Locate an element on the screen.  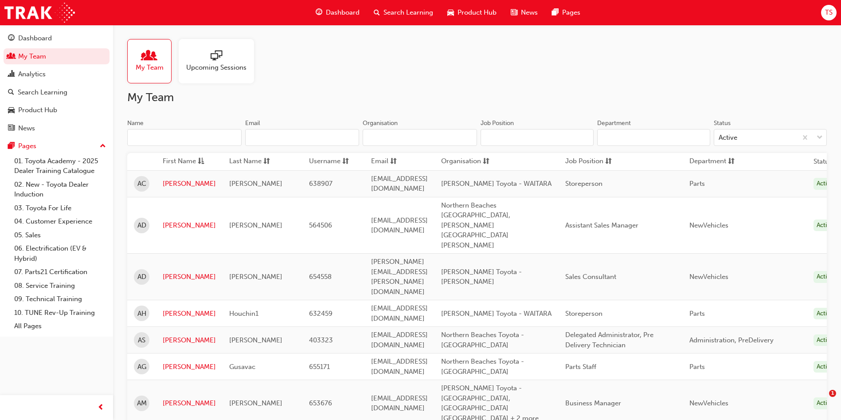
span: First Name is located at coordinates (179, 161).